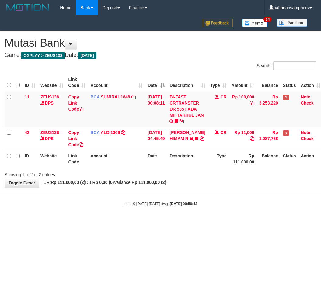 This screenshot has height=302, width=321. Describe the element at coordinates (243, 109) in the screenshot. I see `td: Rp 100,000` at that location.